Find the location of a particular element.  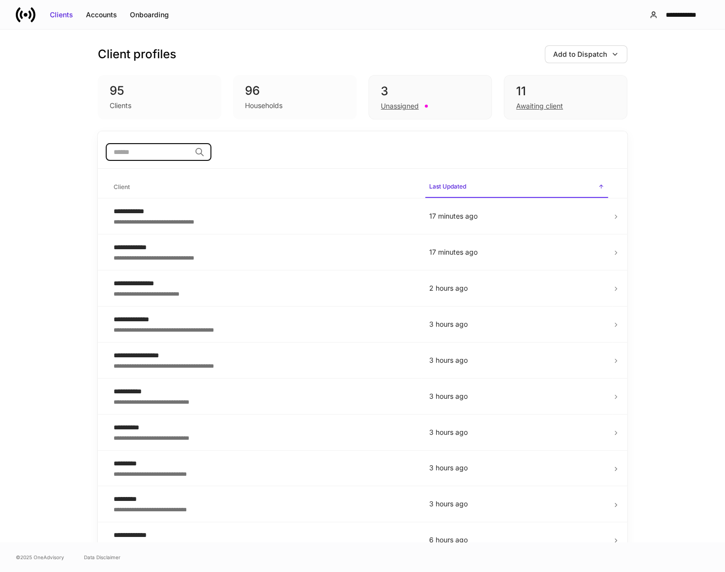

button: Clients is located at coordinates (61, 15).